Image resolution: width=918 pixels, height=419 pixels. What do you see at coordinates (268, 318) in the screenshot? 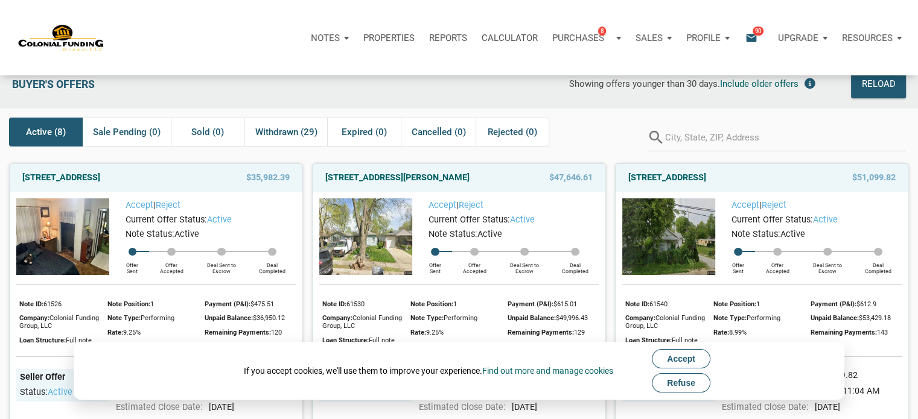
I see `span: $36,950.12` at bounding box center [268, 318].